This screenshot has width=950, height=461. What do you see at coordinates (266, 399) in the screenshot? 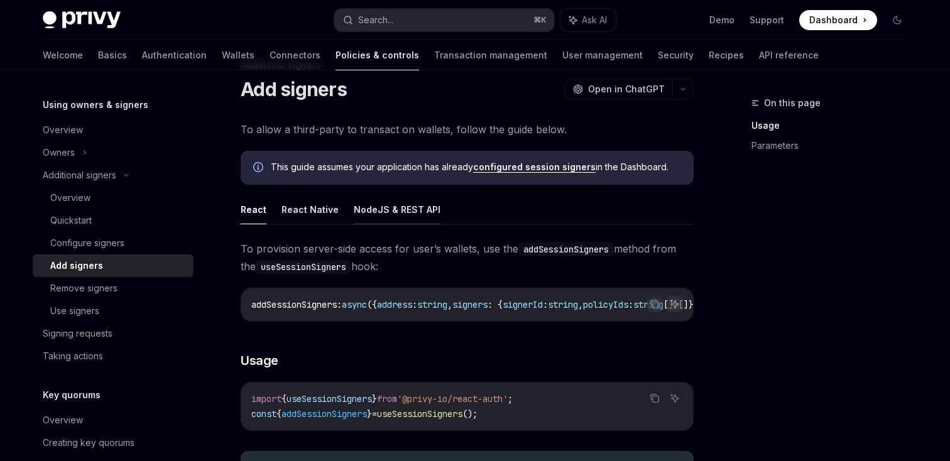
I see `span: import` at bounding box center [266, 399].